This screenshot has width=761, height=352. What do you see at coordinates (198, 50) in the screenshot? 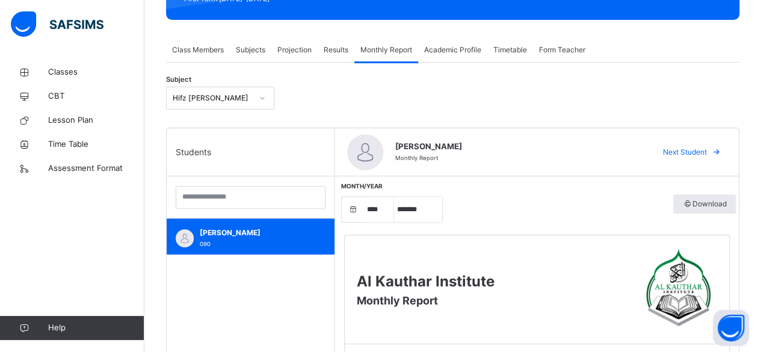
I see `span: Class Members` at bounding box center [198, 50].